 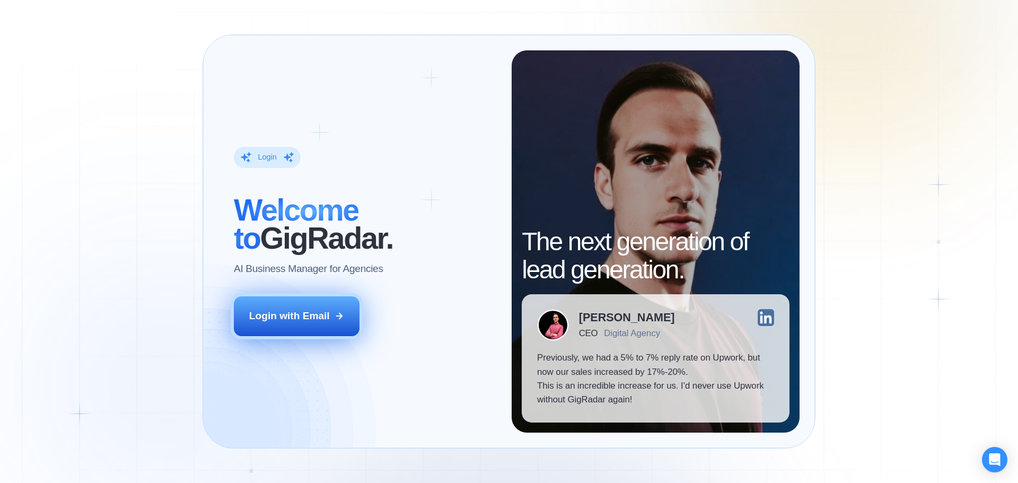 I want to click on div: CEO, so click(x=588, y=333).